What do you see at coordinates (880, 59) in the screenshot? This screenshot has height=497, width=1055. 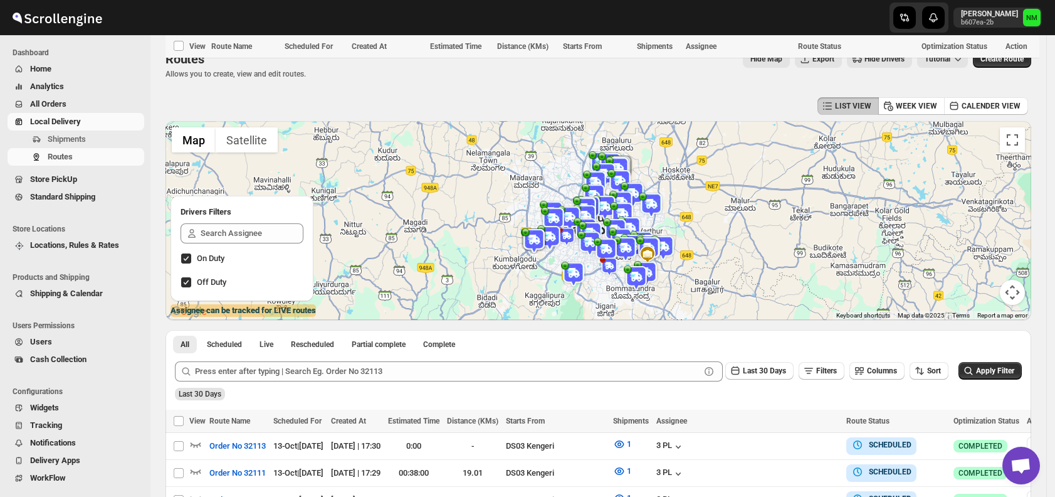 I see `button: Hide Drivers` at bounding box center [880, 59].